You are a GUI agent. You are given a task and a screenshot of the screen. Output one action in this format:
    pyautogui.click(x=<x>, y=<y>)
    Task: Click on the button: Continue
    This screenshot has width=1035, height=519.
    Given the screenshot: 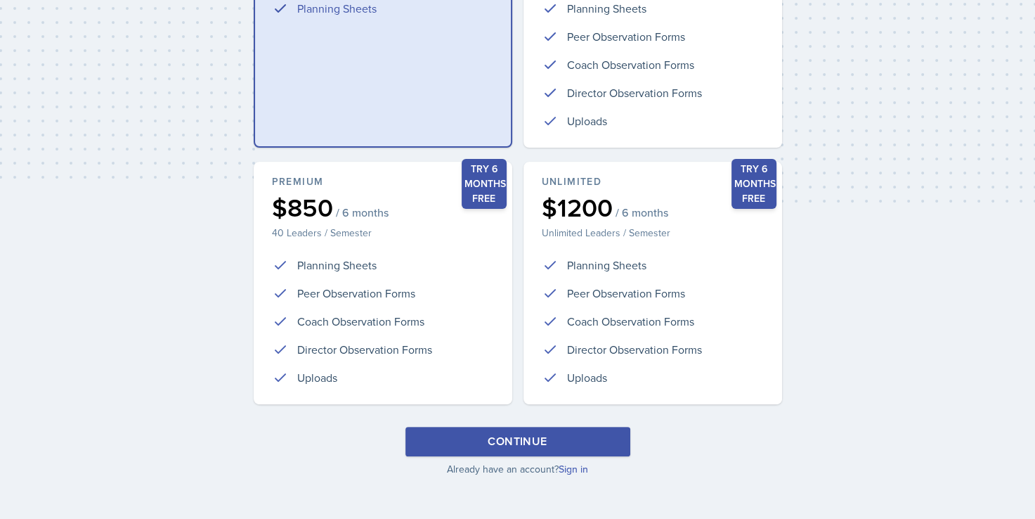 What is the action you would take?
    pyautogui.click(x=518, y=441)
    